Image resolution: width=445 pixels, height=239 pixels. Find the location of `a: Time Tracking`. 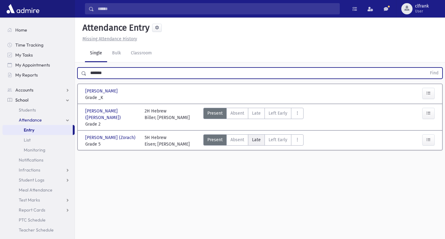

a: Time Tracking is located at coordinates (38, 45).